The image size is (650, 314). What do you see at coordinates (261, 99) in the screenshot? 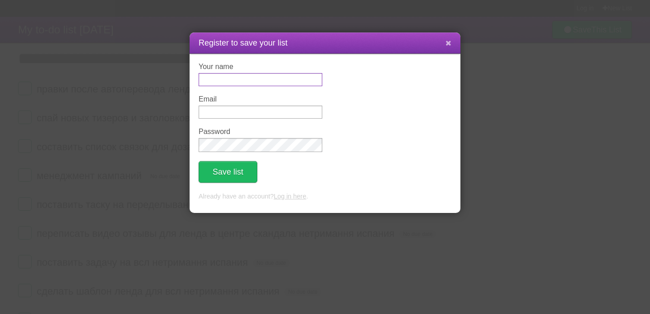
I see `label: Email` at bounding box center [261, 99].